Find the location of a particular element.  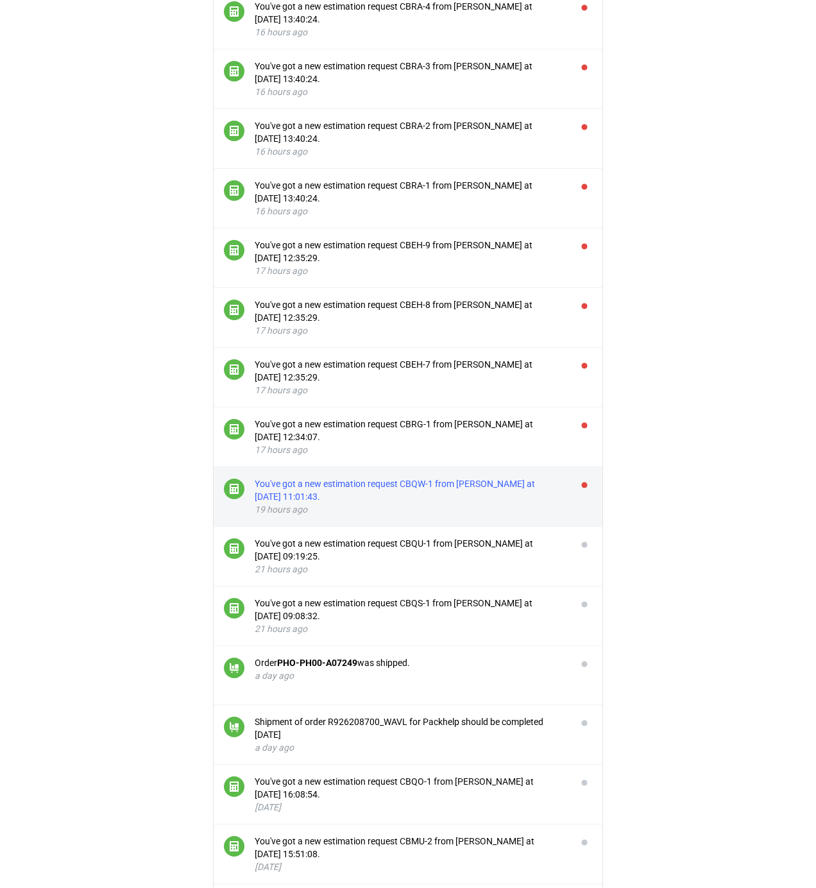

div: Order was shipped. is located at coordinates (411, 663).